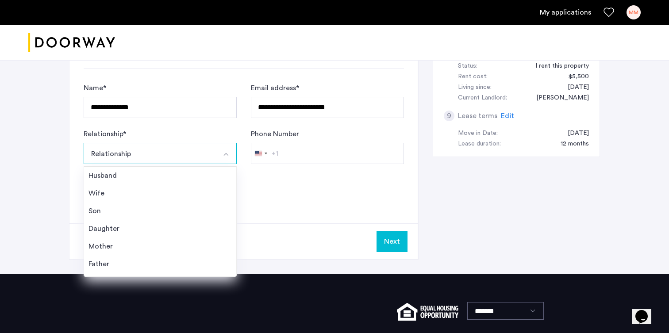 The height and width of the screenshot is (333, 669). What do you see at coordinates (477, 116) in the screenshot?
I see `h5: Lease terms` at bounding box center [477, 116].